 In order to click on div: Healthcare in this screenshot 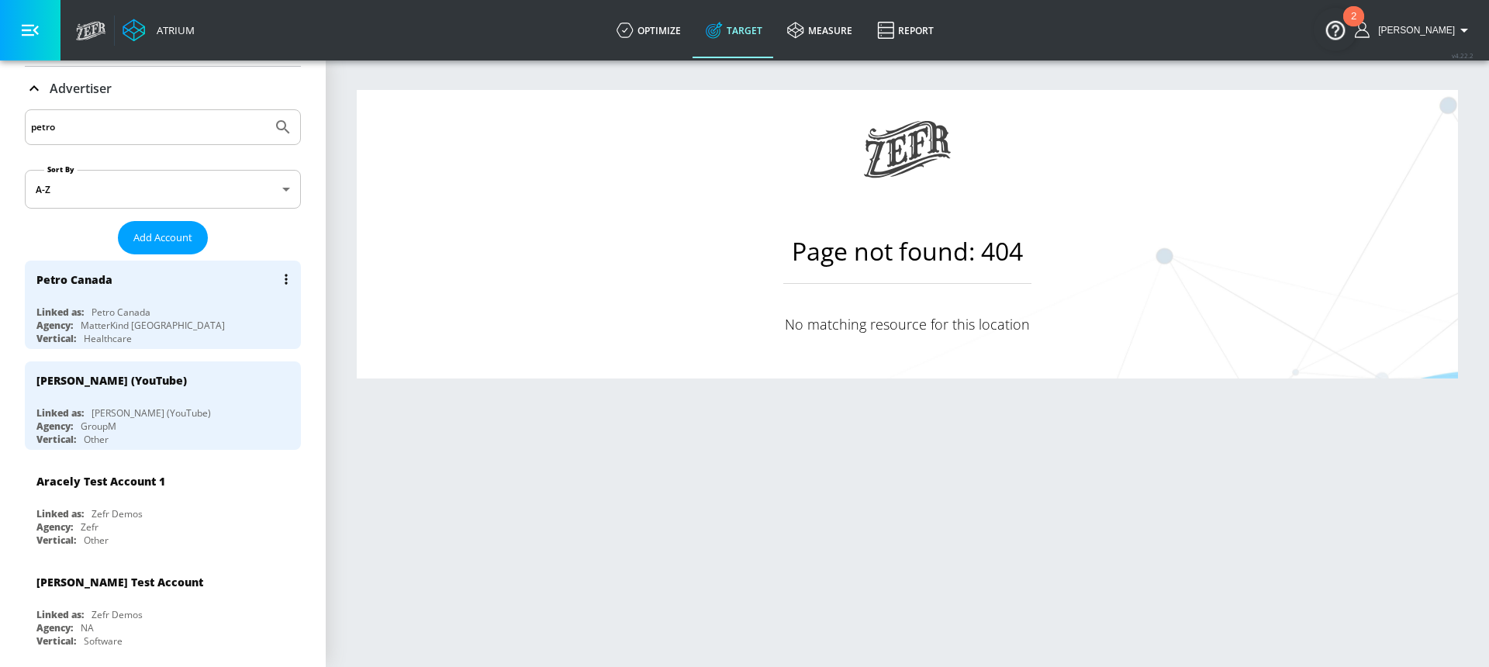, I will do `click(108, 338)`.